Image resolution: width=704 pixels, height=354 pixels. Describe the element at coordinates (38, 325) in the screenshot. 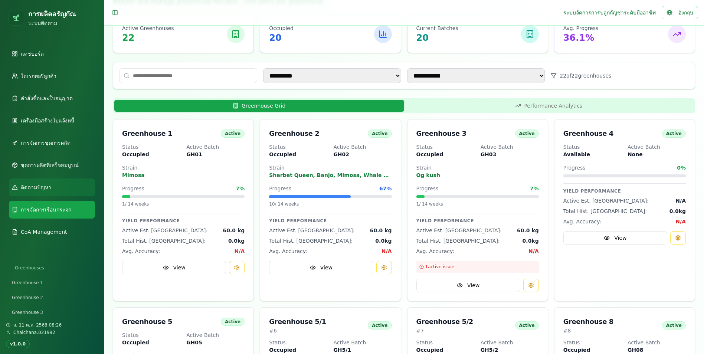

I see `span: ส. 11 ต.ค. 2568 08:26` at that location.